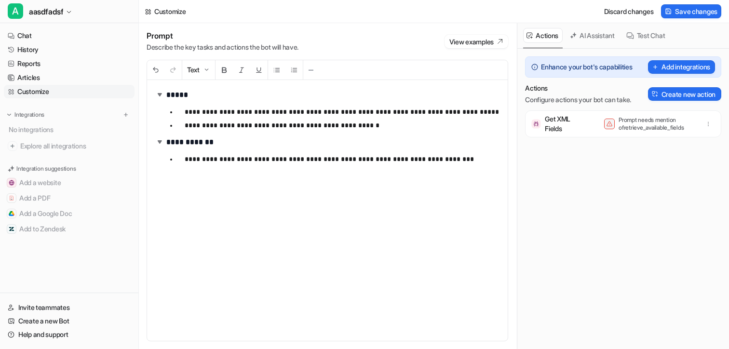  What do you see at coordinates (242, 70) in the screenshot?
I see `img: Italic` at bounding box center [242, 70].